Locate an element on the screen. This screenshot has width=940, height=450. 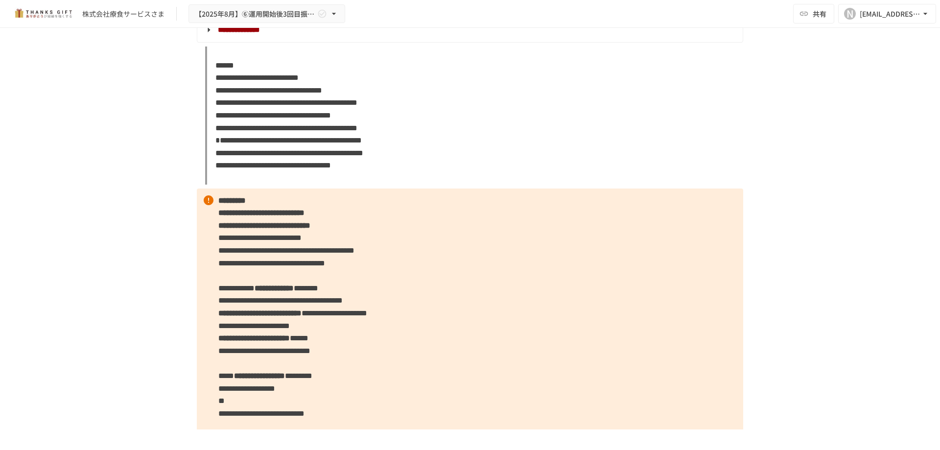
span: 共有 is located at coordinates (820, 14).